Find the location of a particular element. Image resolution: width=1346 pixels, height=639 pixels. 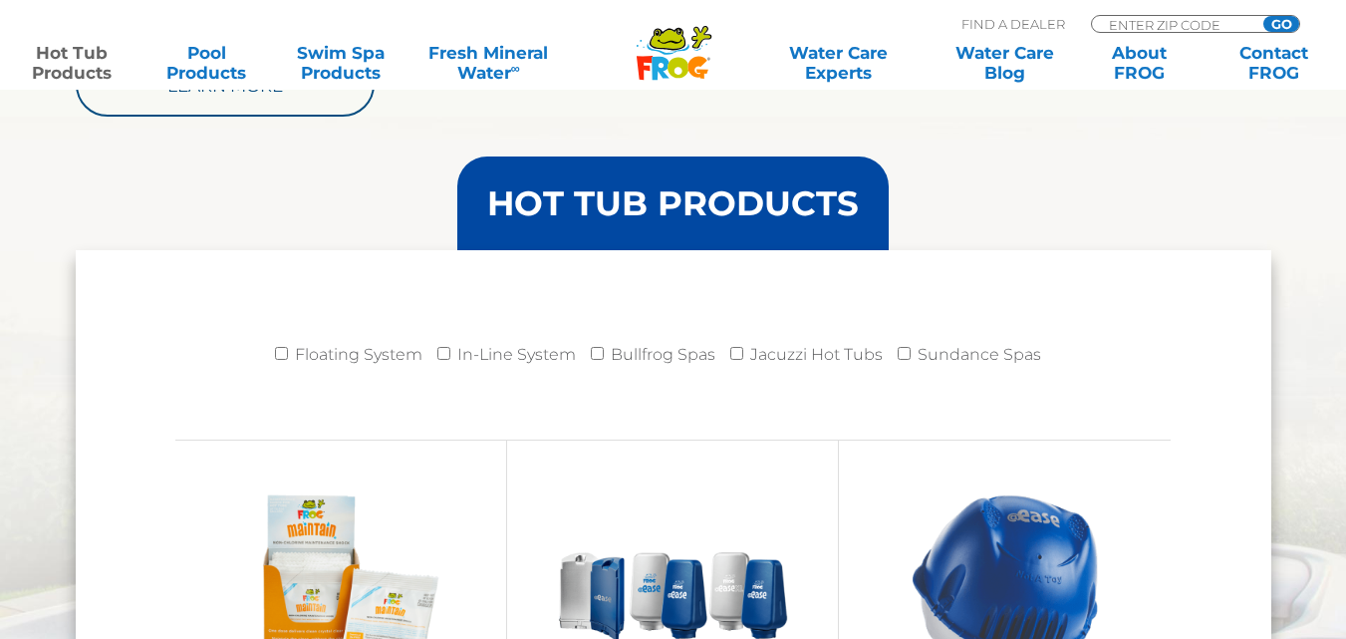

label: Sundance Spas is located at coordinates (979, 355).